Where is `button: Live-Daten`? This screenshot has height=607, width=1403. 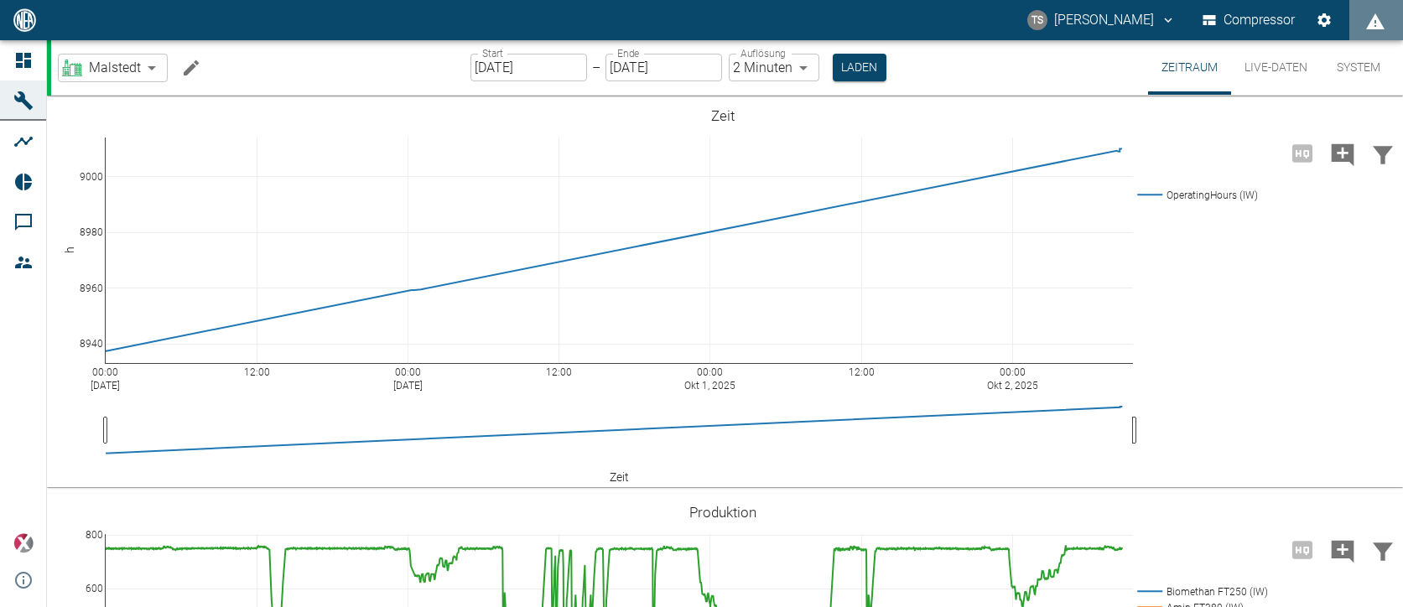
button: Live-Daten is located at coordinates (1276, 67).